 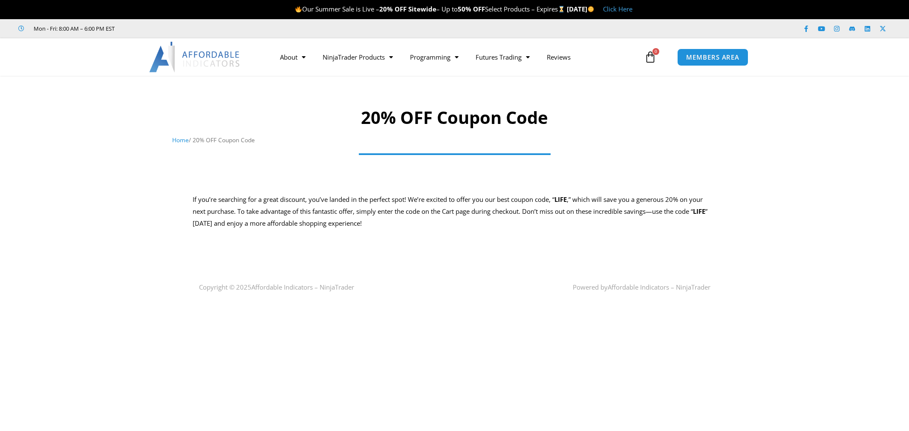 What do you see at coordinates (559, 57) in the screenshot?
I see `a: Reviews` at bounding box center [559, 57].